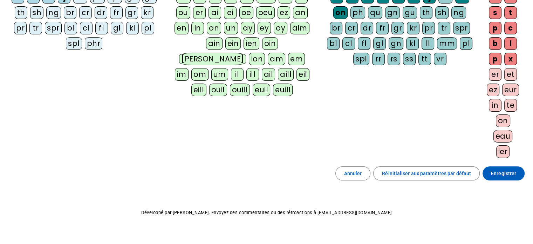 The image size is (533, 244). Describe the element at coordinates (214, 43) in the screenshot. I see `div: ain` at that location.